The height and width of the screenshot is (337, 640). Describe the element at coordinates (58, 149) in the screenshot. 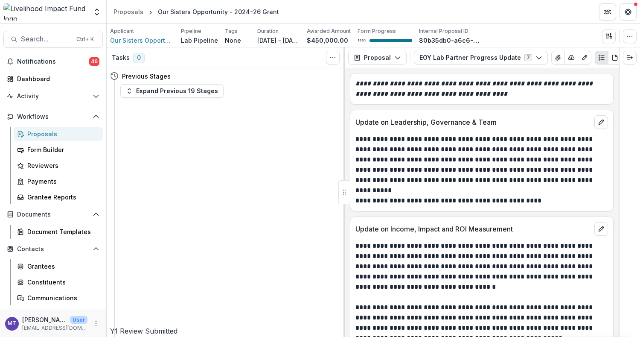

I see `a: Form Builder` at that location.